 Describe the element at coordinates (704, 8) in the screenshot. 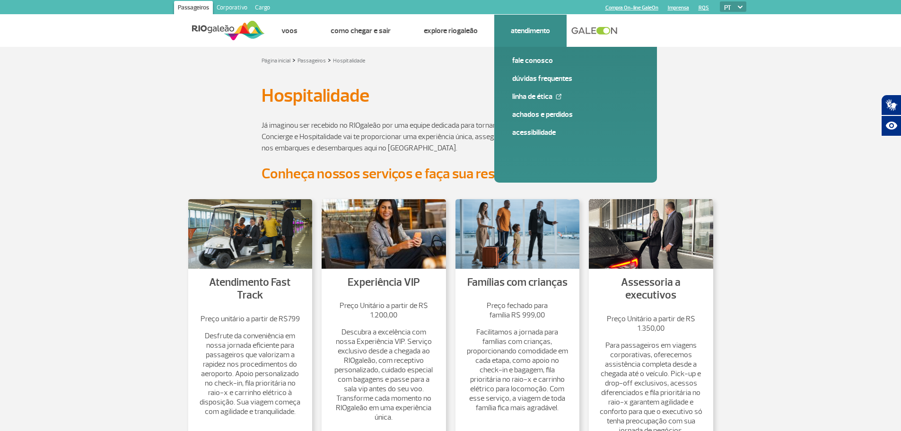

I see `a: RQS` at that location.